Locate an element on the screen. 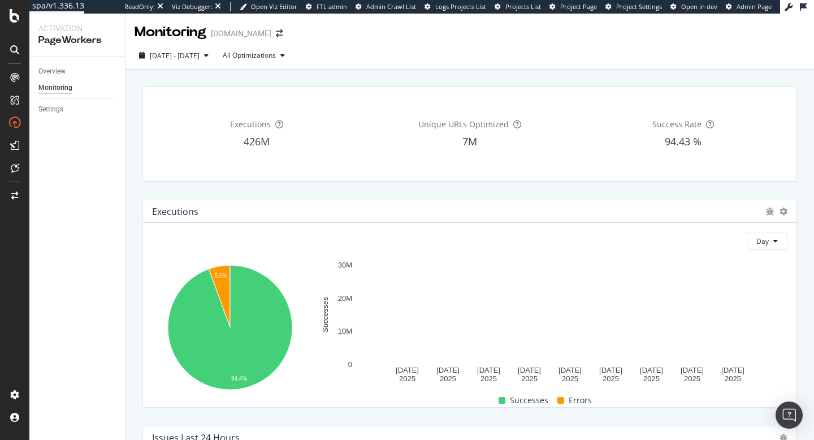  text: 30M is located at coordinates (345, 265).